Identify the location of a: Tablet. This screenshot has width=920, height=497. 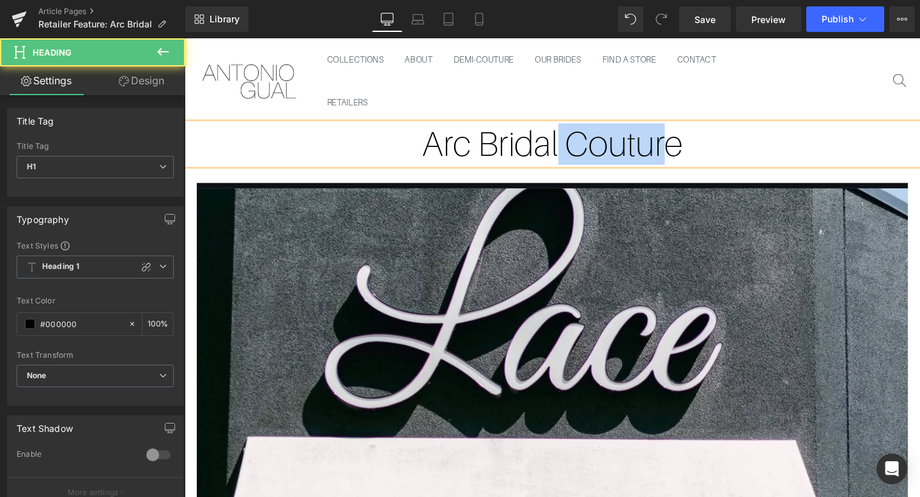
(448, 19).